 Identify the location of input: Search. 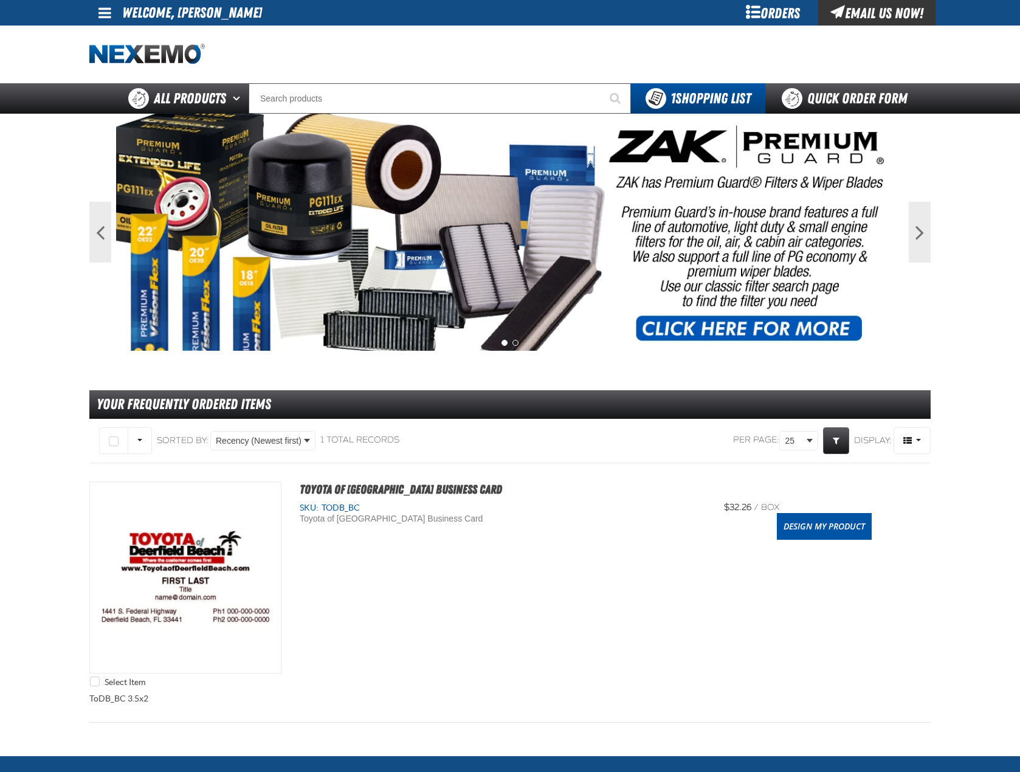
(439, 98).